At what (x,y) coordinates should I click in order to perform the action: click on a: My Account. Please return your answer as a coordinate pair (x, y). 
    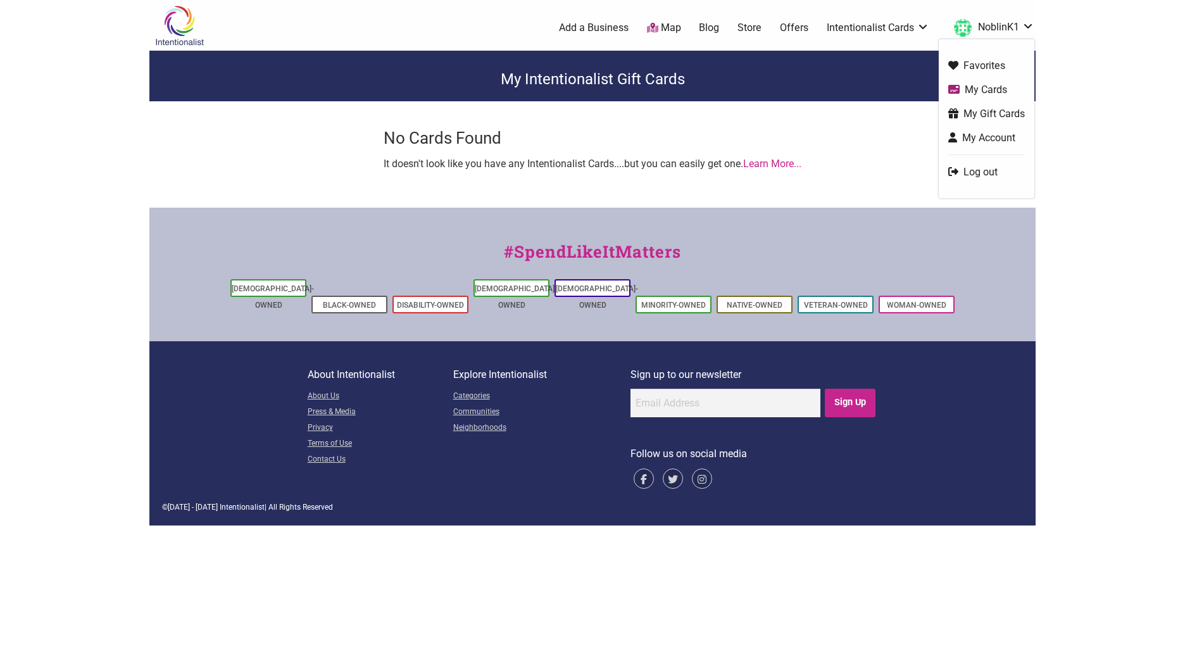
    Looking at the image, I should click on (986, 137).